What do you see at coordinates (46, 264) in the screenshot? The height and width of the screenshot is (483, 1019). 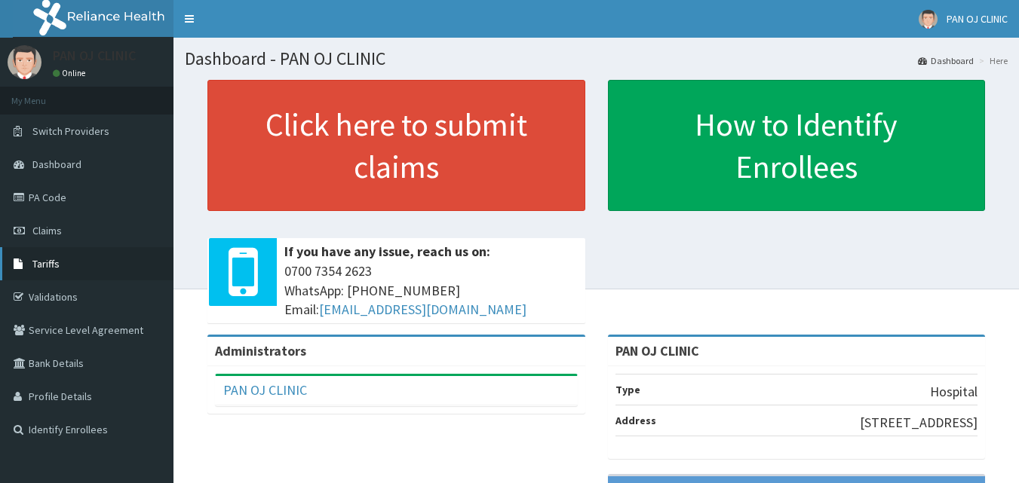 I see `span: Tariffs` at bounding box center [46, 264].